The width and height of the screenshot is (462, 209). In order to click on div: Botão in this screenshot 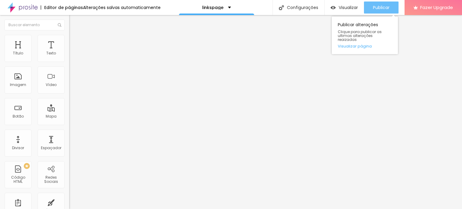, I will do `click(18, 116)`.